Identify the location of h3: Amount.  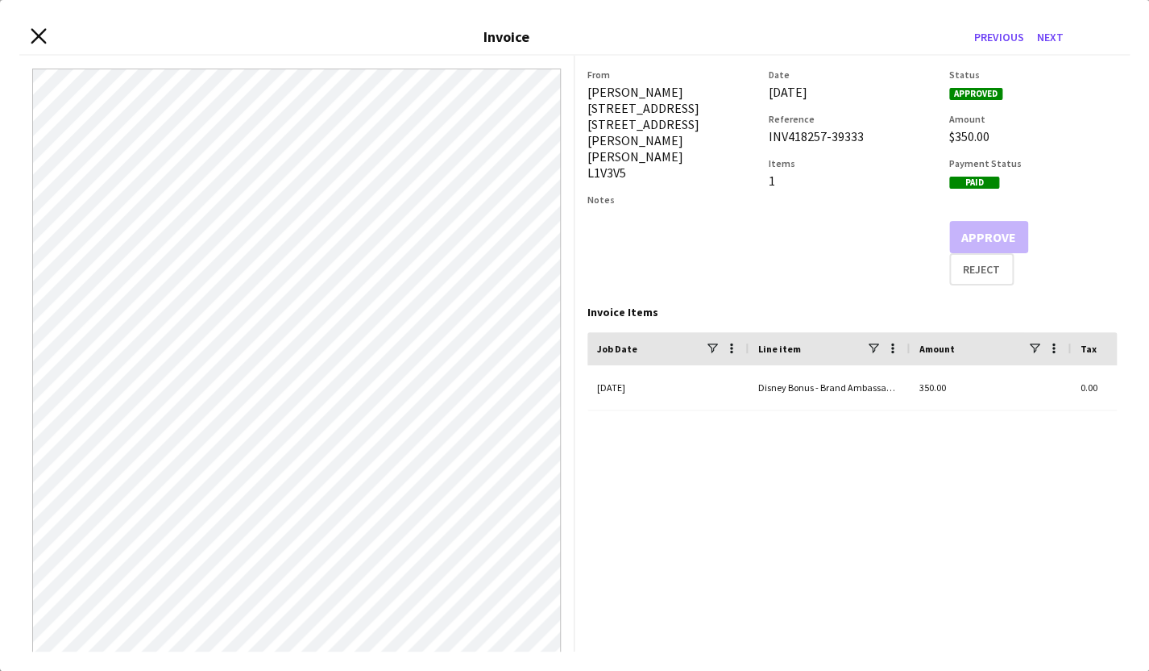
(1033, 118).